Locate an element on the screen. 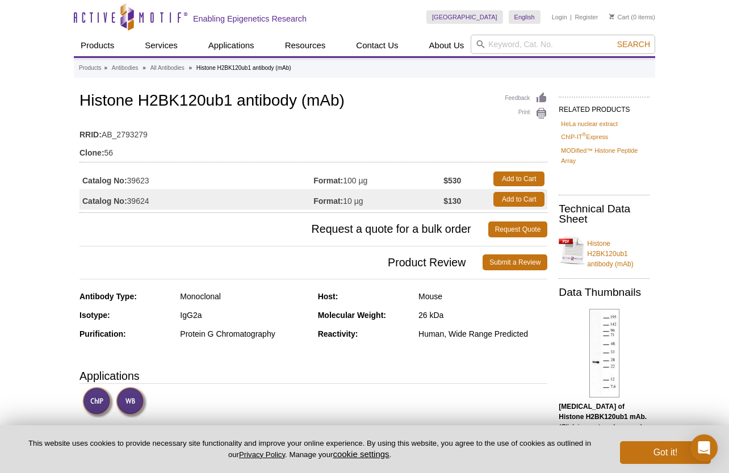 Image resolution: width=729 pixels, height=473 pixels. strong: RRID: is located at coordinates (90, 134).